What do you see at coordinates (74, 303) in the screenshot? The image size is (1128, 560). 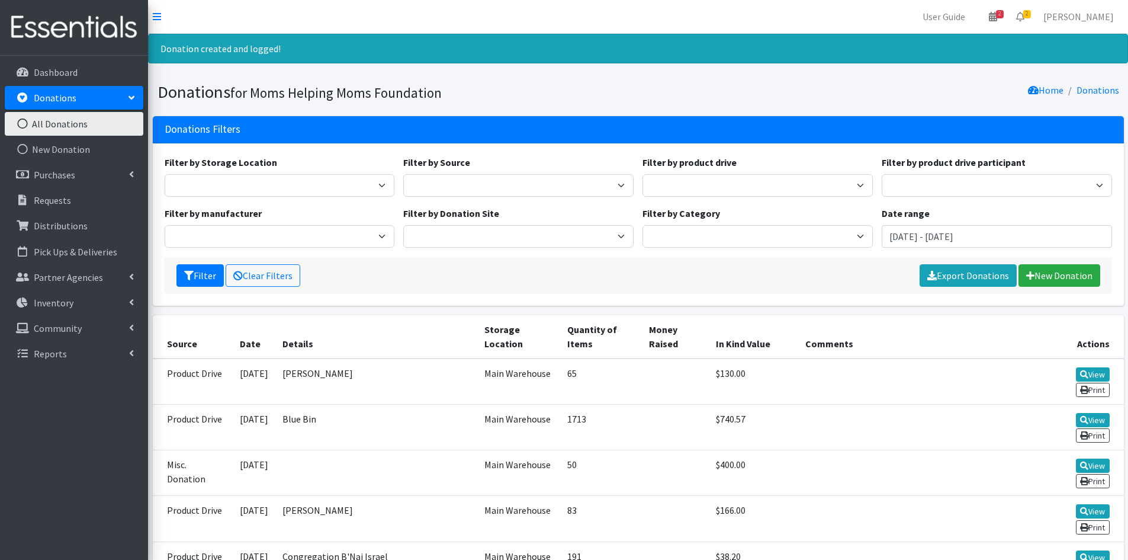 I see `a: Inventory` at bounding box center [74, 303].